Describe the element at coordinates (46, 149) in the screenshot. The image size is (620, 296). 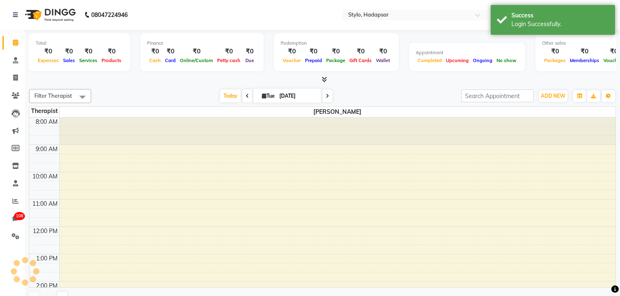
I see `div: 9:00 AM` at that location.